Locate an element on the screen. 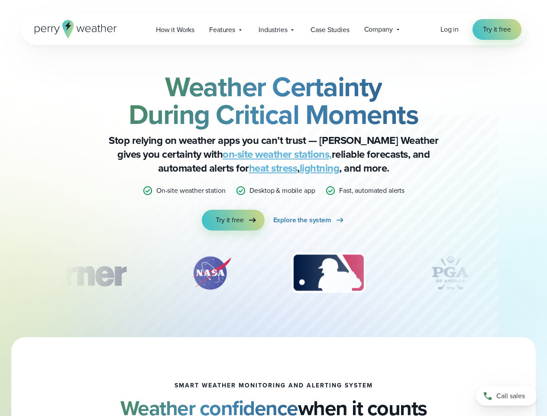 The image size is (547, 416). img: PGA.svg is located at coordinates (450, 273).